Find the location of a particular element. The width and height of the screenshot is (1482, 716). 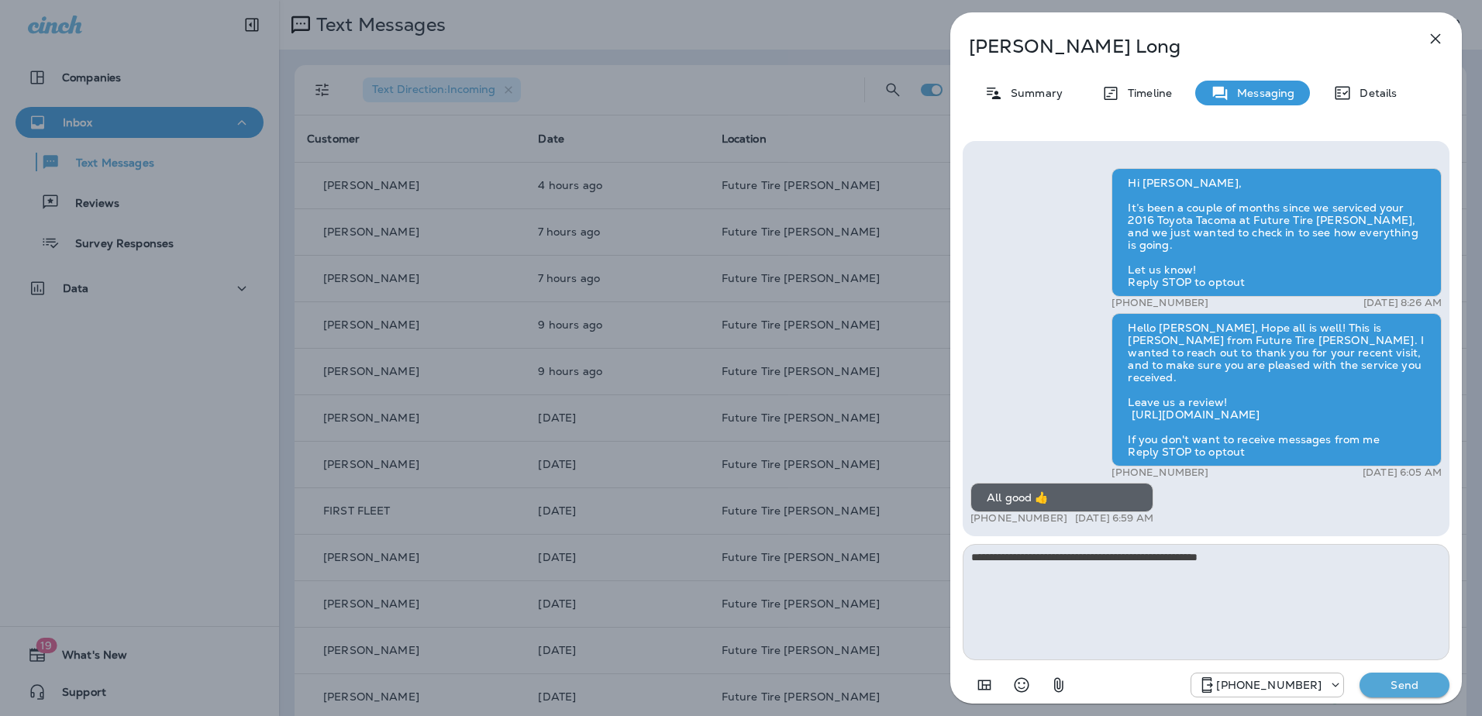

p: Details is located at coordinates (1374, 93).